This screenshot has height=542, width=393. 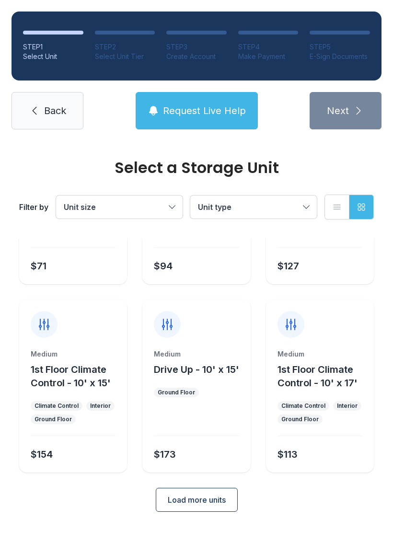 What do you see at coordinates (42, 454) in the screenshot?
I see `div: $154` at bounding box center [42, 454].